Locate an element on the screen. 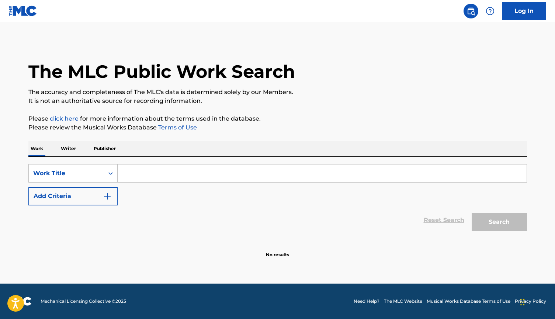 This screenshot has height=319, width=555. p: Writer is located at coordinates (68, 149).